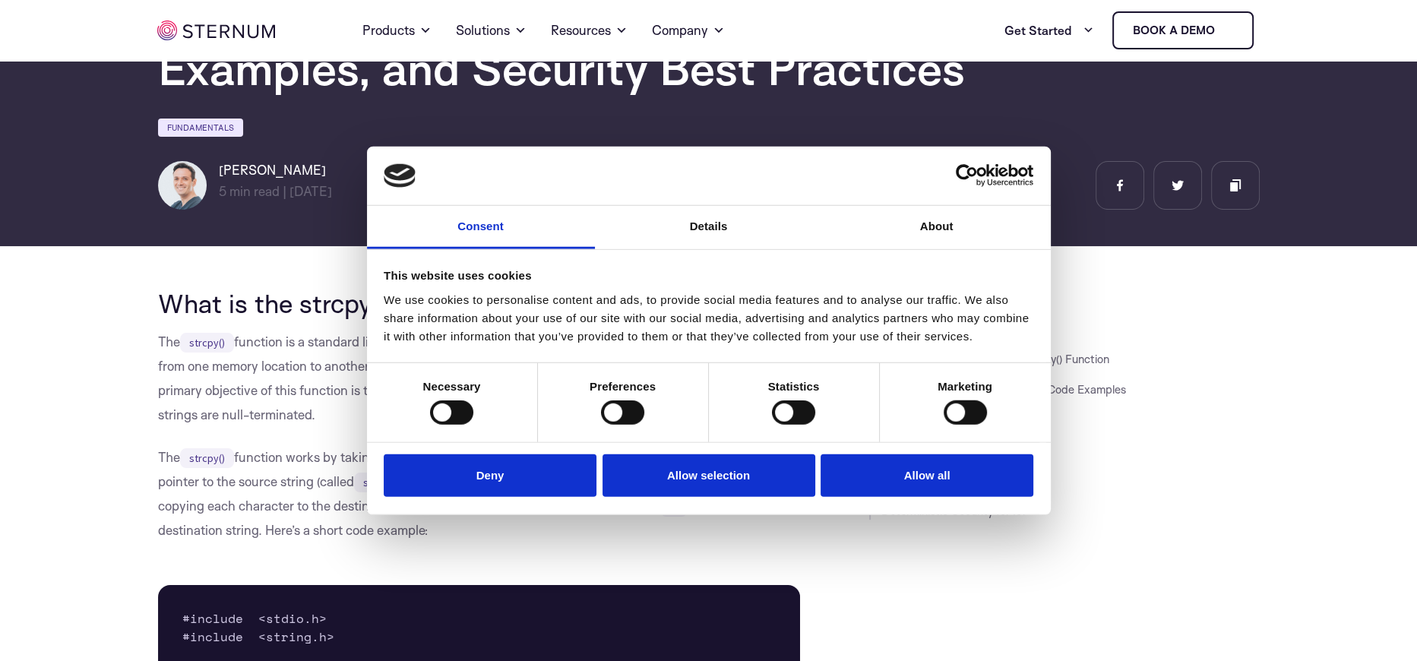 Image resolution: width=1417 pixels, height=661 pixels. I want to click on a: About, so click(937, 227).